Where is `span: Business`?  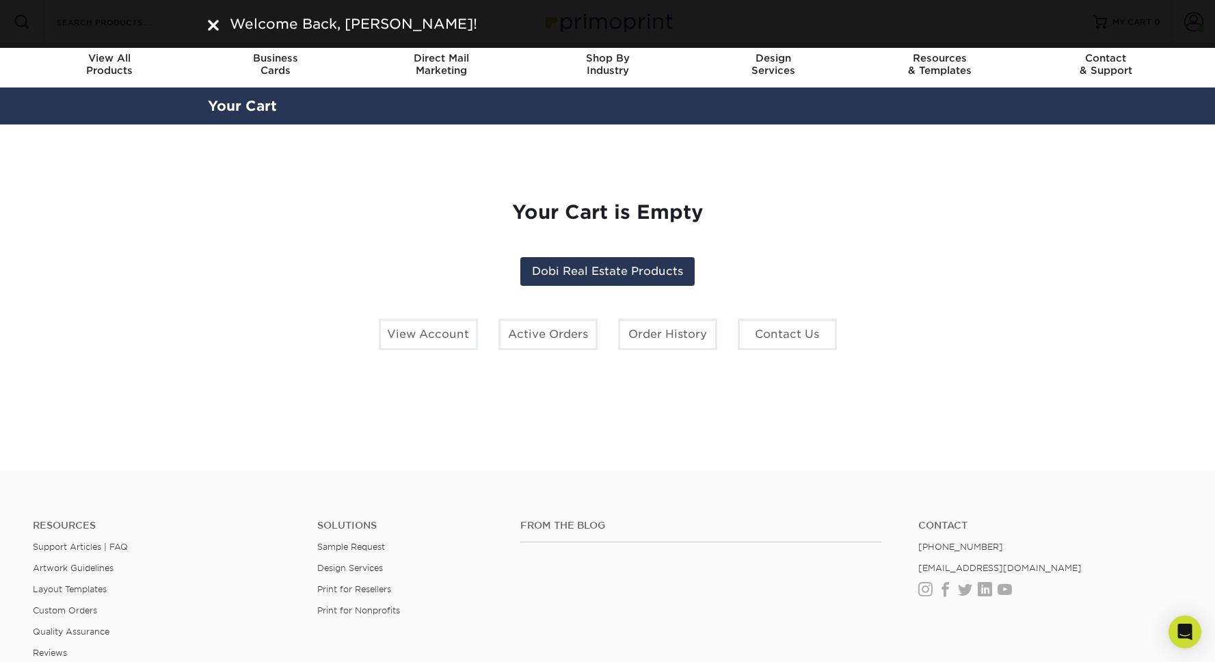
span: Business is located at coordinates (275, 58).